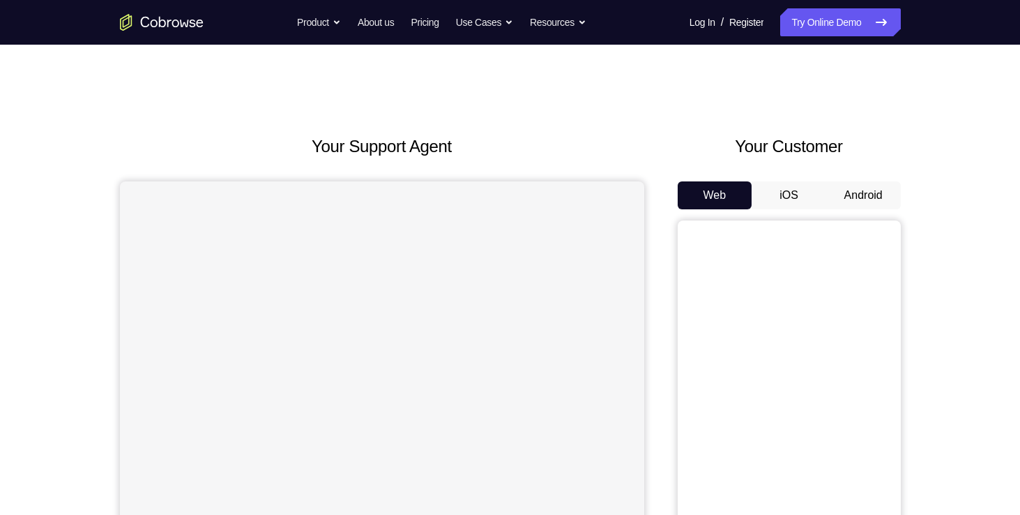 The image size is (1020, 515). What do you see at coordinates (789, 146) in the screenshot?
I see `h2: Your Customer` at bounding box center [789, 146].